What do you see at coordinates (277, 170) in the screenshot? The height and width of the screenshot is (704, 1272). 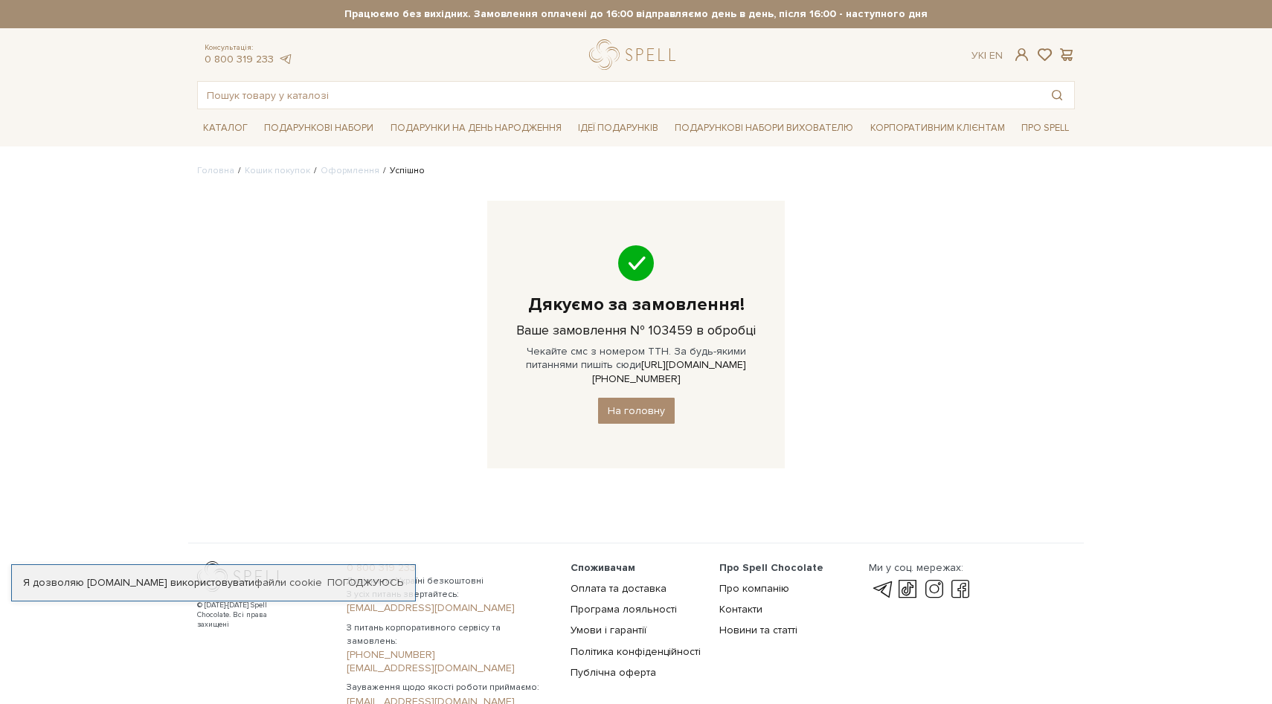 I see `a: Кошик покупок` at bounding box center [277, 170].